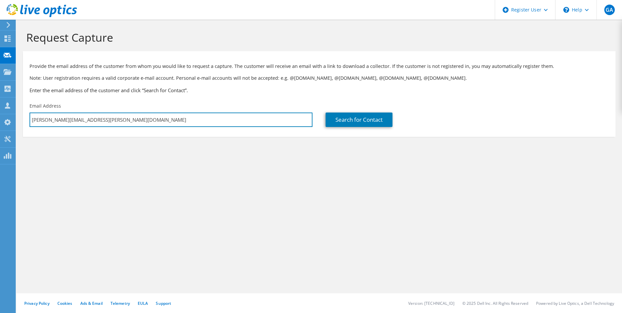 The height and width of the screenshot is (313, 622). What do you see at coordinates (609, 10) in the screenshot?
I see `span: GA` at bounding box center [609, 10].